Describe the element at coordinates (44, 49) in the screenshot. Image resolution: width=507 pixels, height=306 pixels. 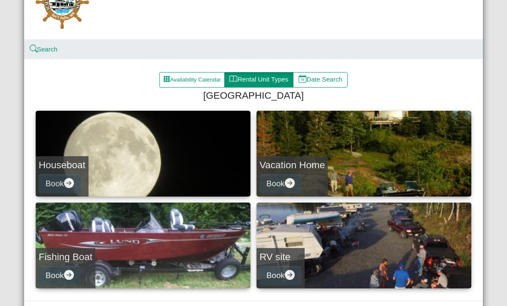
I see `a: searchSearch` at that location.